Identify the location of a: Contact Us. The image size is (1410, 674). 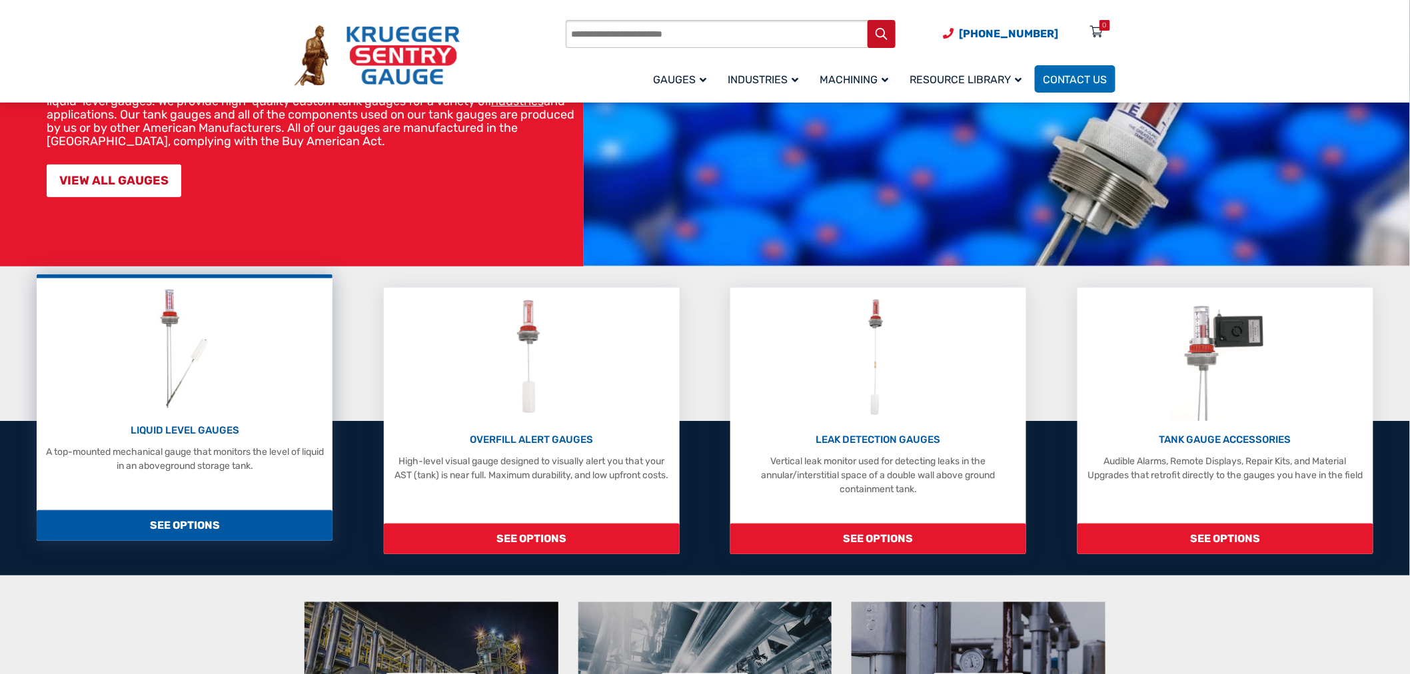
(1075, 79).